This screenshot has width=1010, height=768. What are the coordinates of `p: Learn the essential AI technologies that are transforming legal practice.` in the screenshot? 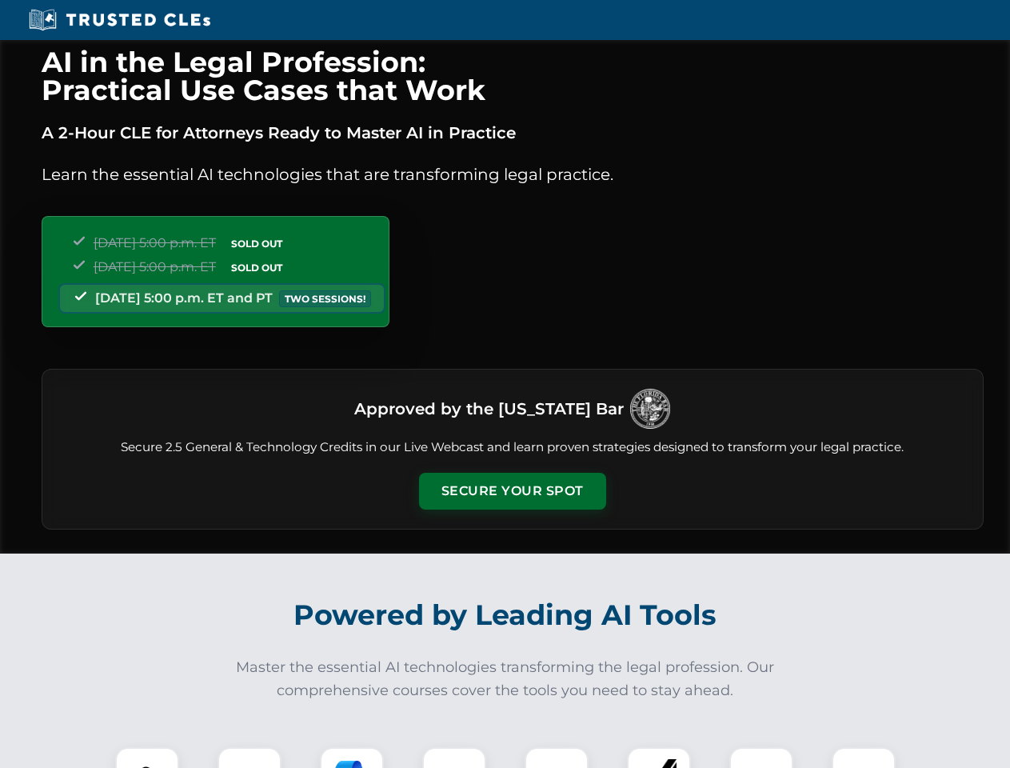 It's located at (513, 174).